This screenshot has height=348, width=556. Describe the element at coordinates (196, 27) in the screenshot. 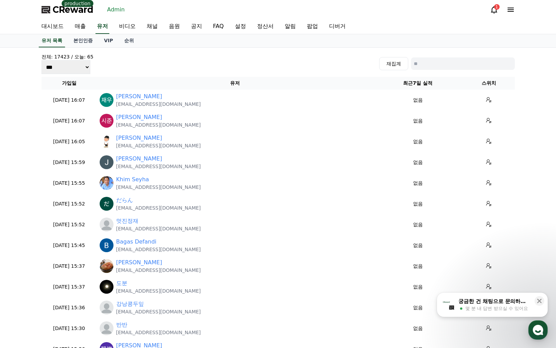

I see `a: 공지` at that location.